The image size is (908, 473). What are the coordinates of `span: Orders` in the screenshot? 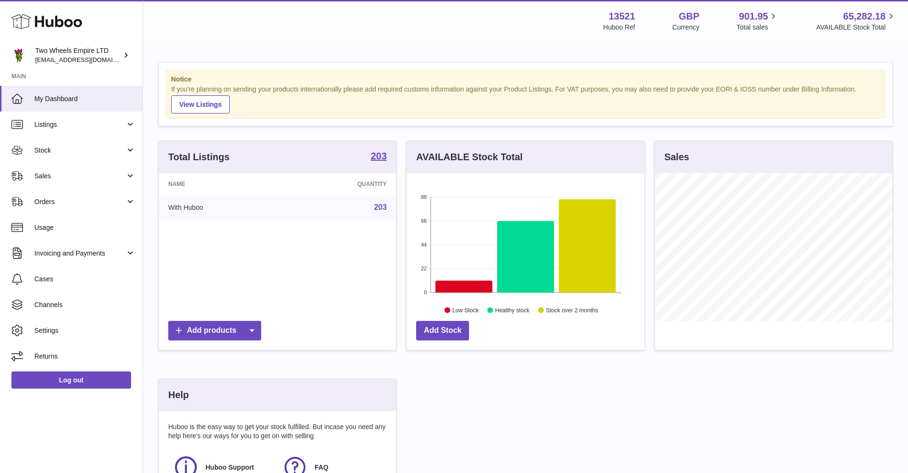 It's located at (80, 202).